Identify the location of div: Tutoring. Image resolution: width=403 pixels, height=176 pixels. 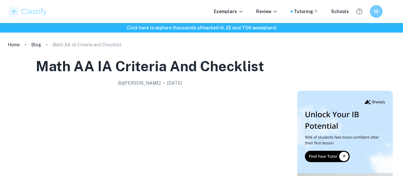
(306, 11).